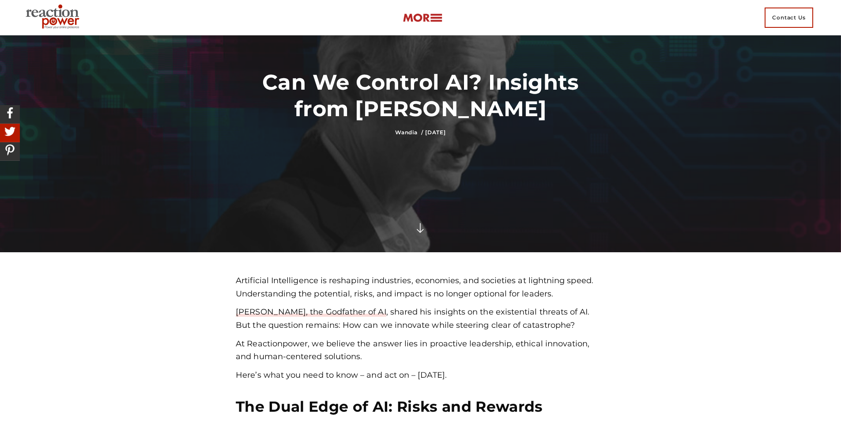 The image size is (841, 421). Describe the element at coordinates (420, 287) in the screenshot. I see `p: Artificial Intelligence is reshaping industries, economies, and societies at lightning speed. Und...` at that location.